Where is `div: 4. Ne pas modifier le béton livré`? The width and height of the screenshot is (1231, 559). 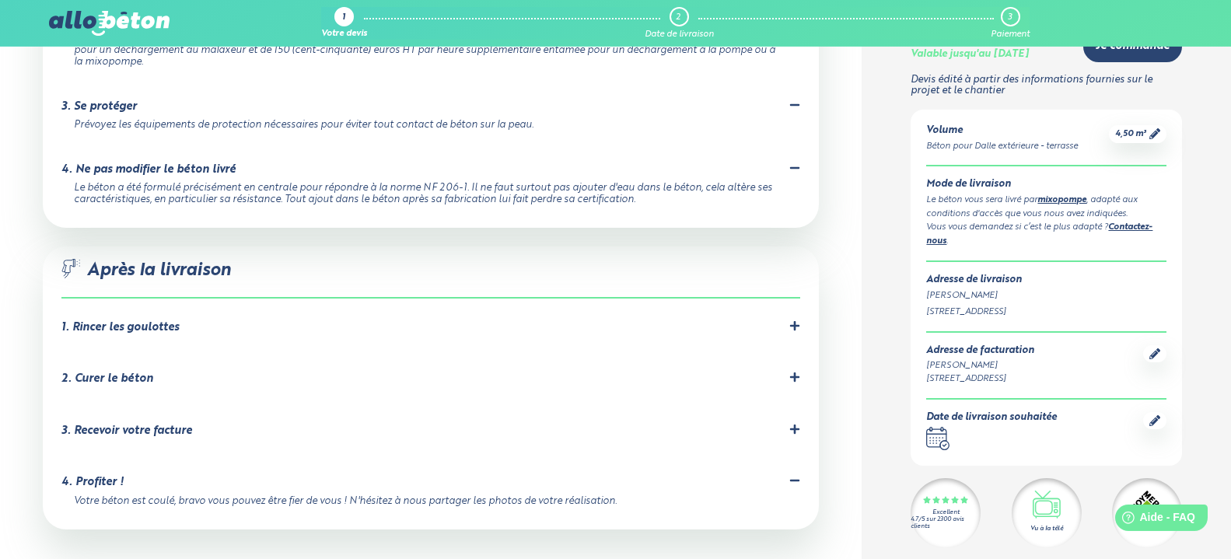 div: 4. Ne pas modifier le béton livré is located at coordinates (149, 170).